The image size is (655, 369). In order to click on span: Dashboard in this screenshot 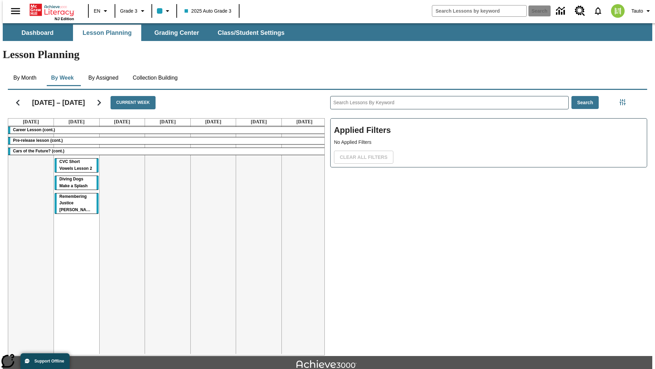, I will do `click(38, 33)`.